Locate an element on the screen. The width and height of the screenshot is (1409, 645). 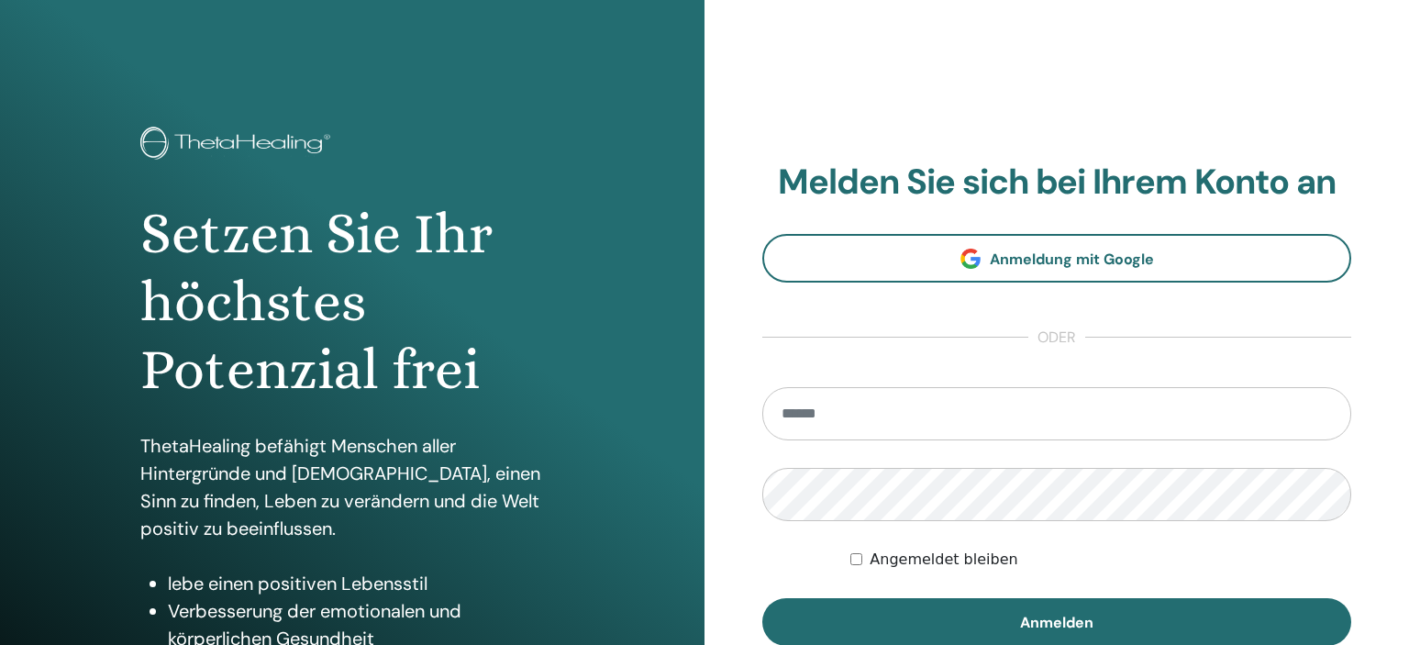
span: Anmeldung mit Google is located at coordinates (1071, 259).